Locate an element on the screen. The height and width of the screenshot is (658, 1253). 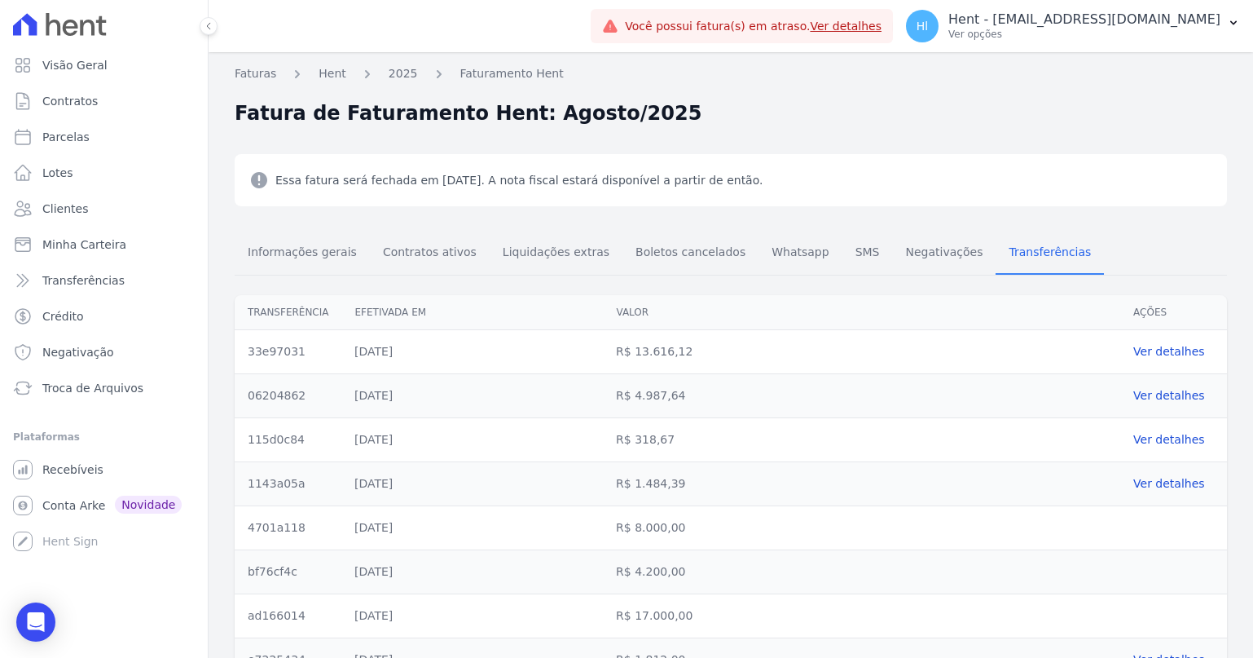
a: Troca de Arquivos is located at coordinates (104, 388).